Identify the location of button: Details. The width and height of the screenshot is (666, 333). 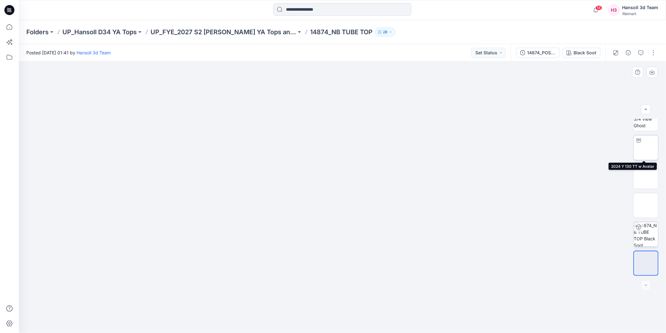
(629, 53).